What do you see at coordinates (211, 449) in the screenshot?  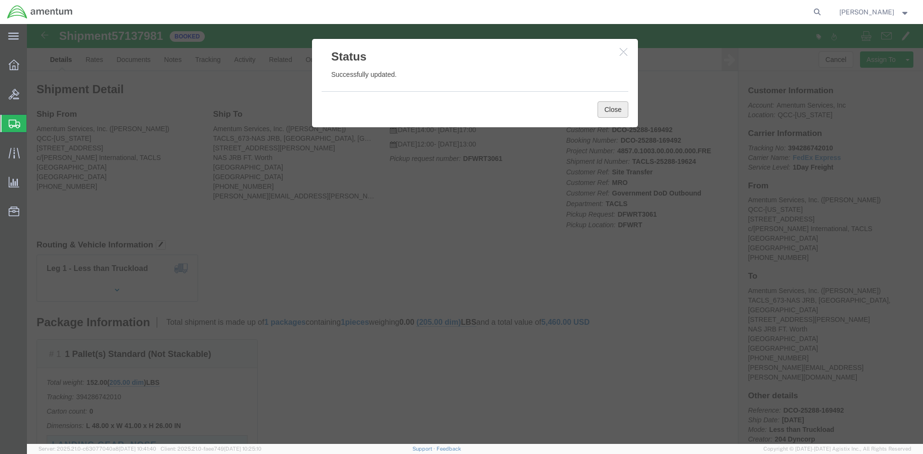 I see `span: Client: 2025.21.0-faee749` at bounding box center [211, 449].